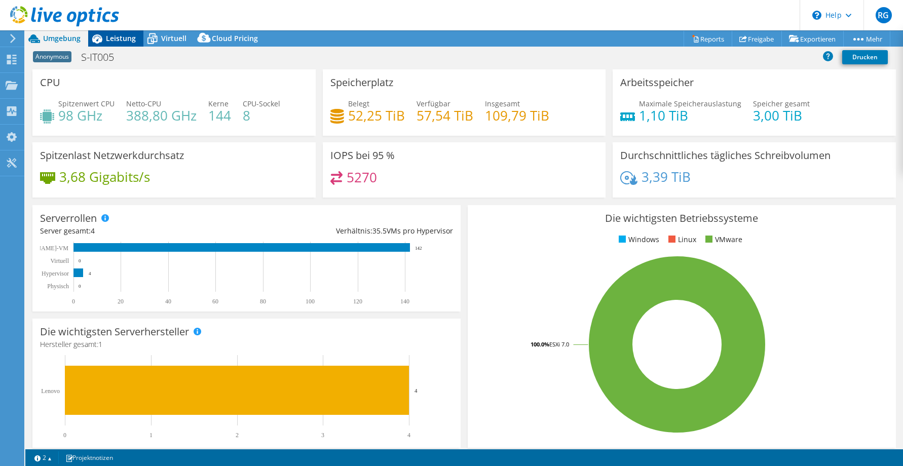  Describe the element at coordinates (540, 344) in the screenshot. I see `tspan: 100.0%` at that location.